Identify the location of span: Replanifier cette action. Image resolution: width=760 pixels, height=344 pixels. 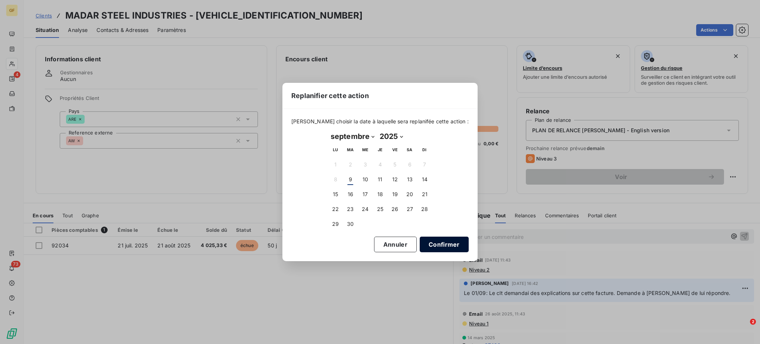
(330, 95).